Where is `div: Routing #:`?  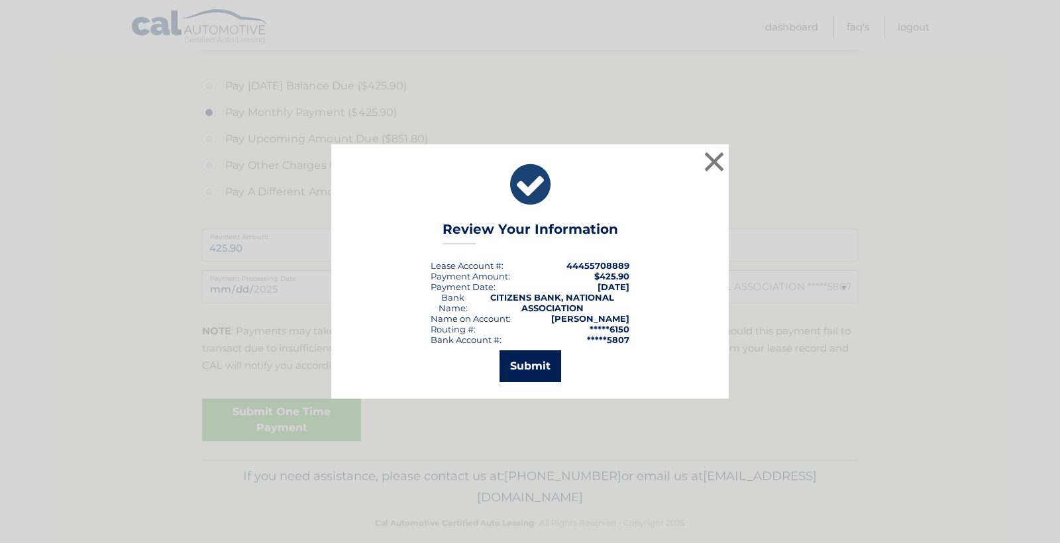 div: Routing #: is located at coordinates (453, 329).